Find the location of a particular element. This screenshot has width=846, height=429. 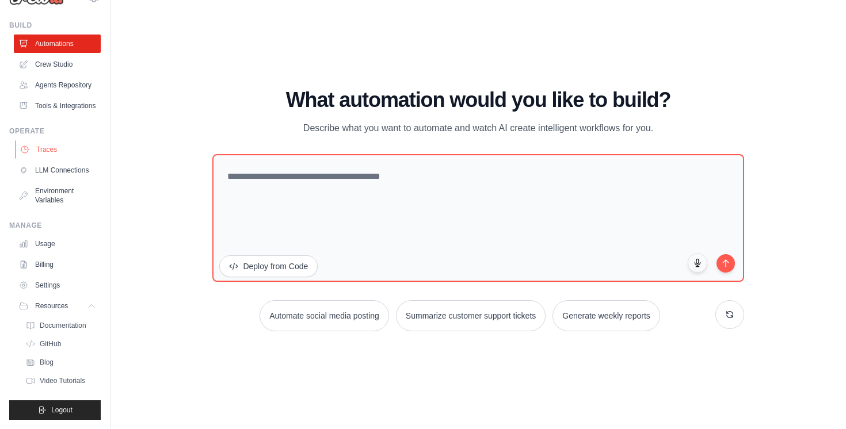

a: GitHub is located at coordinates (60, 344).